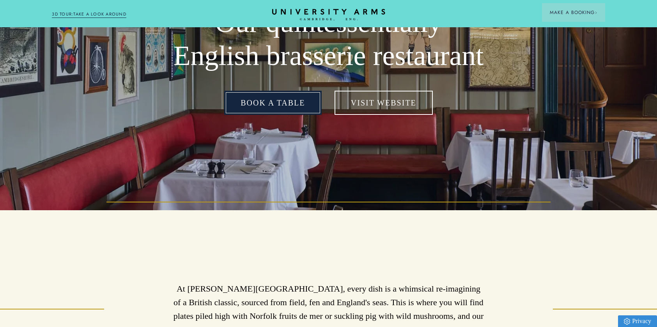 The image size is (657, 327). What do you see at coordinates (573, 12) in the screenshot?
I see `button: Make a BookingArrow icon` at bounding box center [573, 12].